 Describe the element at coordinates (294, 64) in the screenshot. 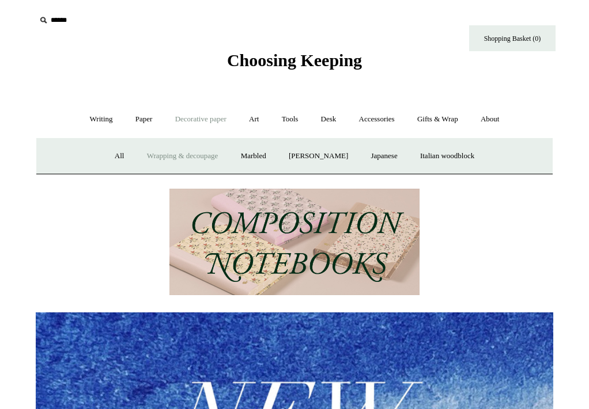

I see `a: Choosing Keeping` at that location.